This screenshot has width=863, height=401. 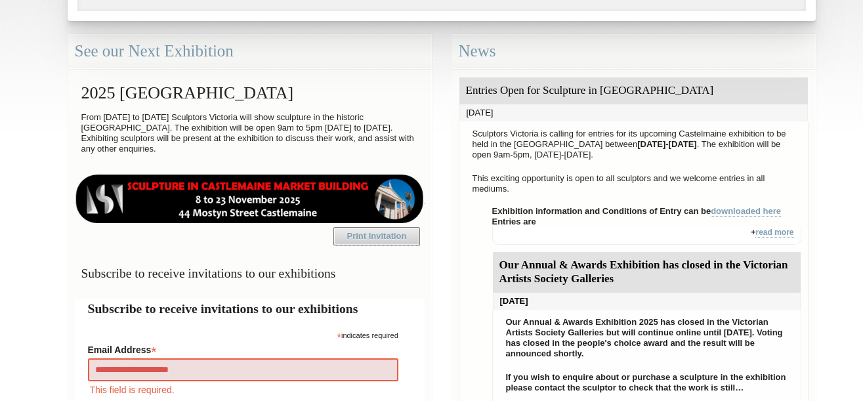 What do you see at coordinates (636, 211) in the screenshot?
I see `strong: Exhibition information and Conditions of Entry can be` at bounding box center [636, 211].